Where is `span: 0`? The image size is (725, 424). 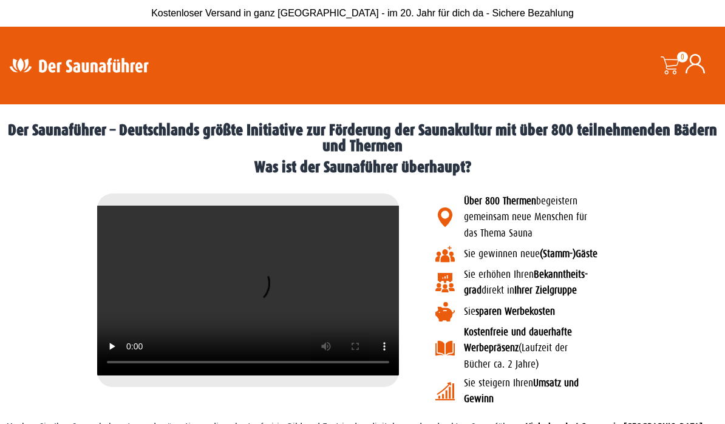 span: 0 is located at coordinates (682, 57).